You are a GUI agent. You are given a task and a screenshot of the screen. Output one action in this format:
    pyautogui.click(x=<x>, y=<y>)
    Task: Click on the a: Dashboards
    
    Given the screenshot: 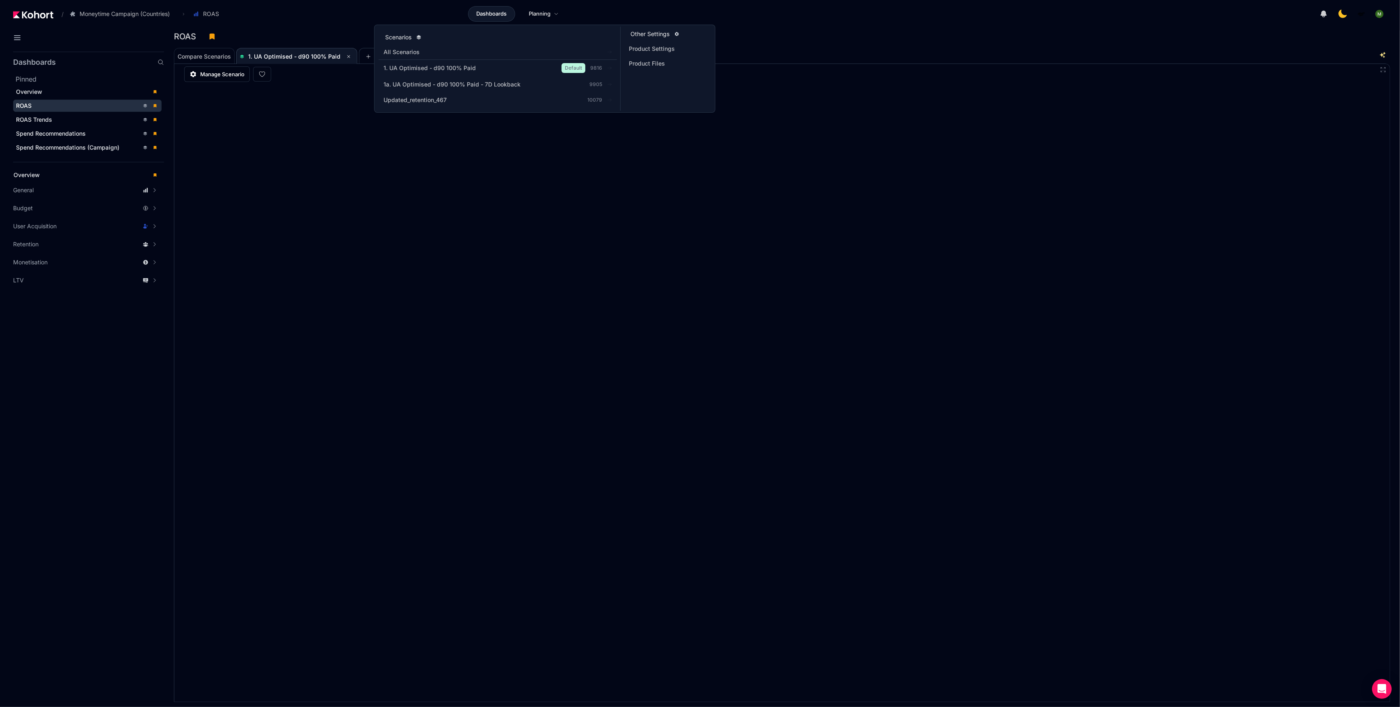 What is the action you would take?
    pyautogui.click(x=491, y=14)
    